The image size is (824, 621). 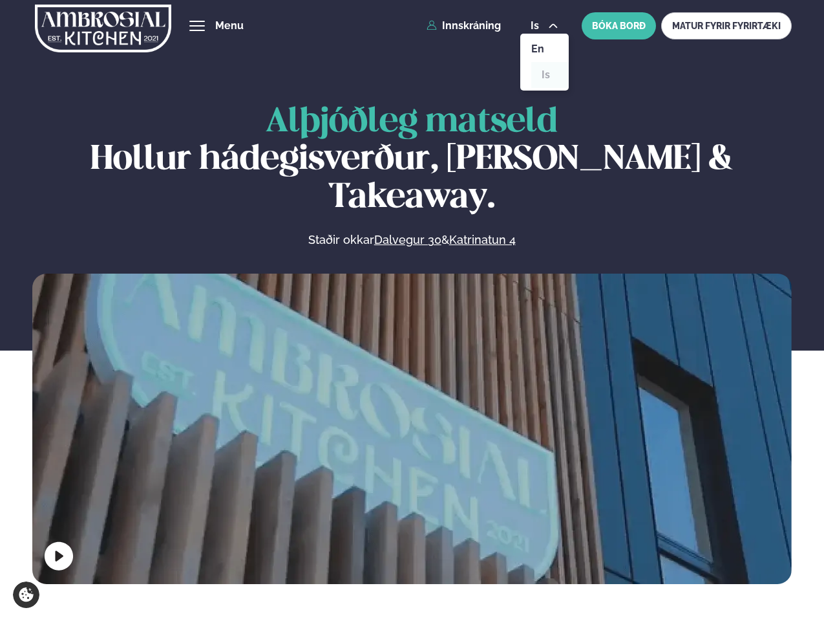 What do you see at coordinates (408, 240) in the screenshot?
I see `a: Dalvegur 30` at bounding box center [408, 240].